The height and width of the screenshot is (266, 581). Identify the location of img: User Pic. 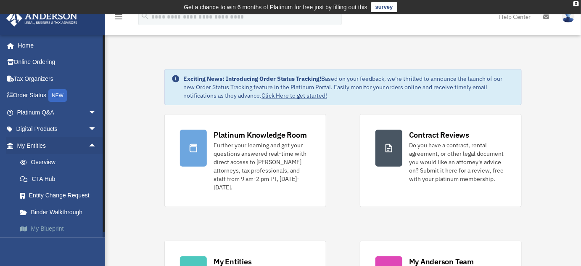
(569, 16).